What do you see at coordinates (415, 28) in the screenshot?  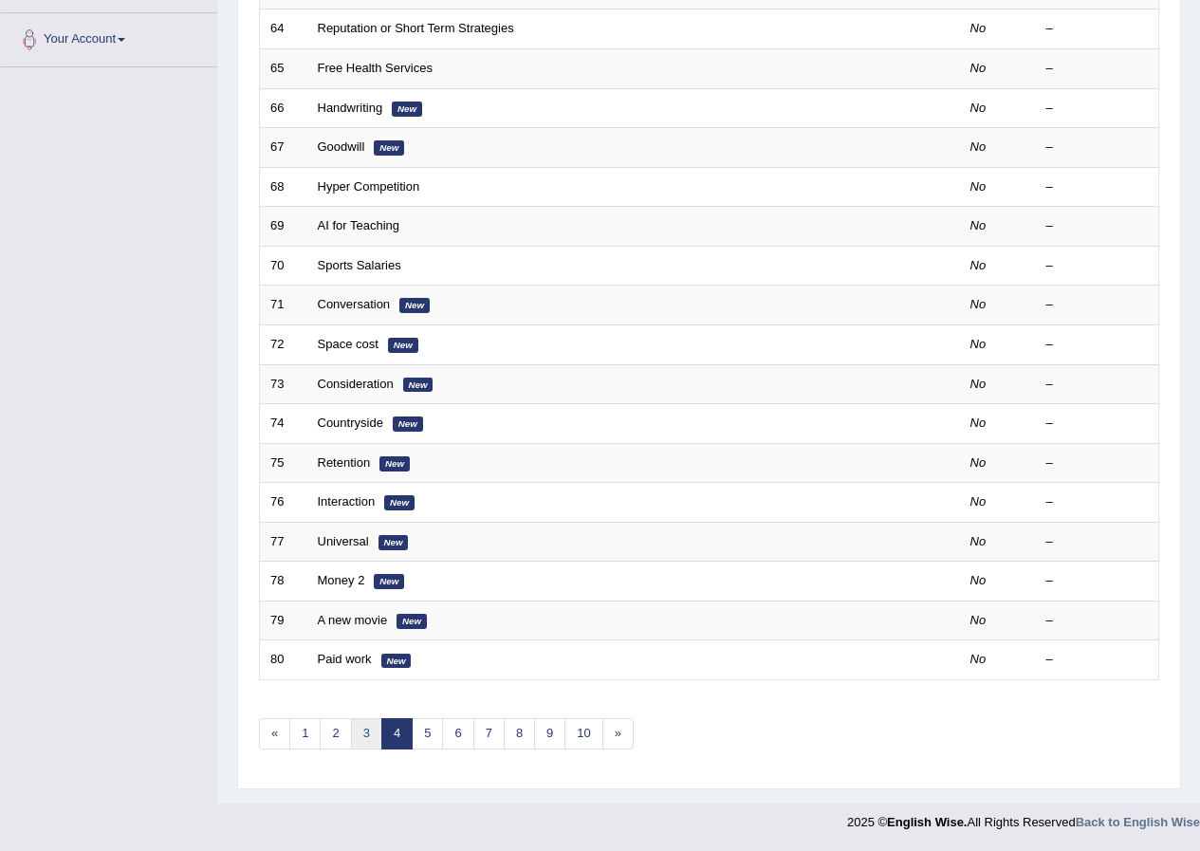 I see `a: Reputation or Short Term Strategies` at bounding box center [415, 28].